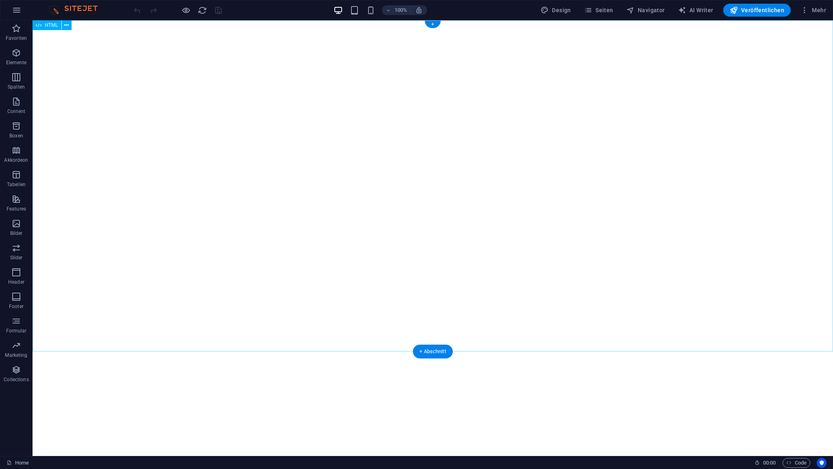  I want to click on button: Navigator, so click(645, 10).